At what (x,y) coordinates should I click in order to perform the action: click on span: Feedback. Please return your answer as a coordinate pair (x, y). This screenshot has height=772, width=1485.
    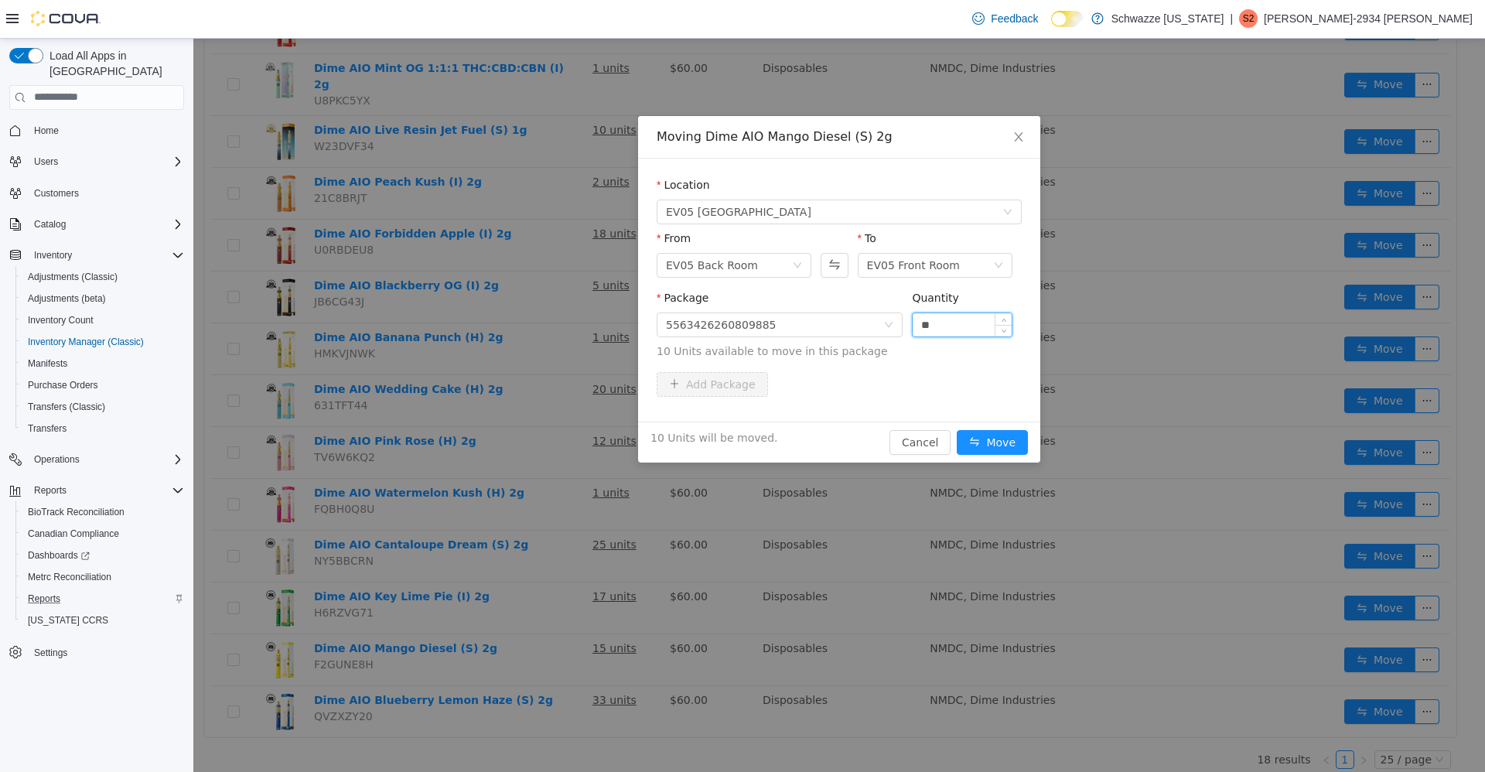
    Looking at the image, I should click on (1014, 19).